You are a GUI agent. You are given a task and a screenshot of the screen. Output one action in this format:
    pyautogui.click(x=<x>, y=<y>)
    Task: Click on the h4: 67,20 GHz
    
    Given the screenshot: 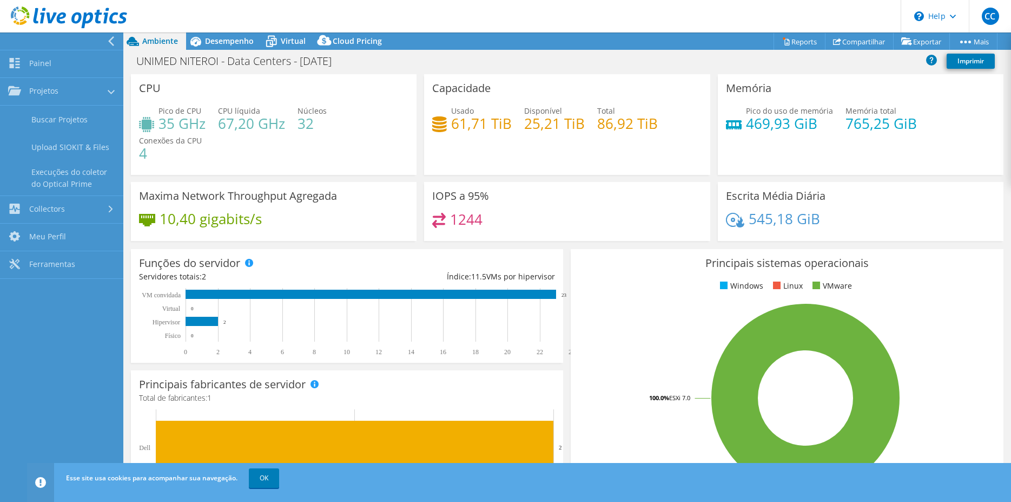 What is the action you would take?
    pyautogui.click(x=252, y=123)
    